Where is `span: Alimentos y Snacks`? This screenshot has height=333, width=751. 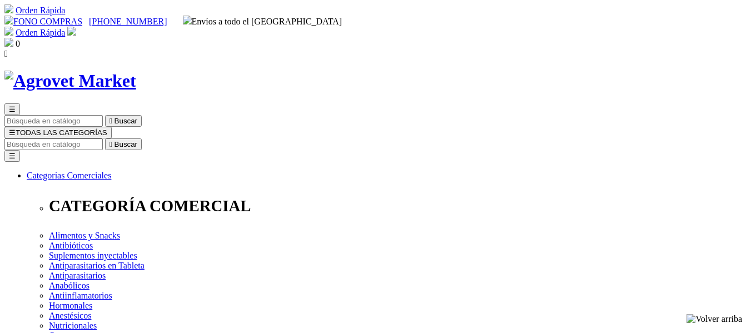
span: Alimentos y Snacks is located at coordinates (85, 235).